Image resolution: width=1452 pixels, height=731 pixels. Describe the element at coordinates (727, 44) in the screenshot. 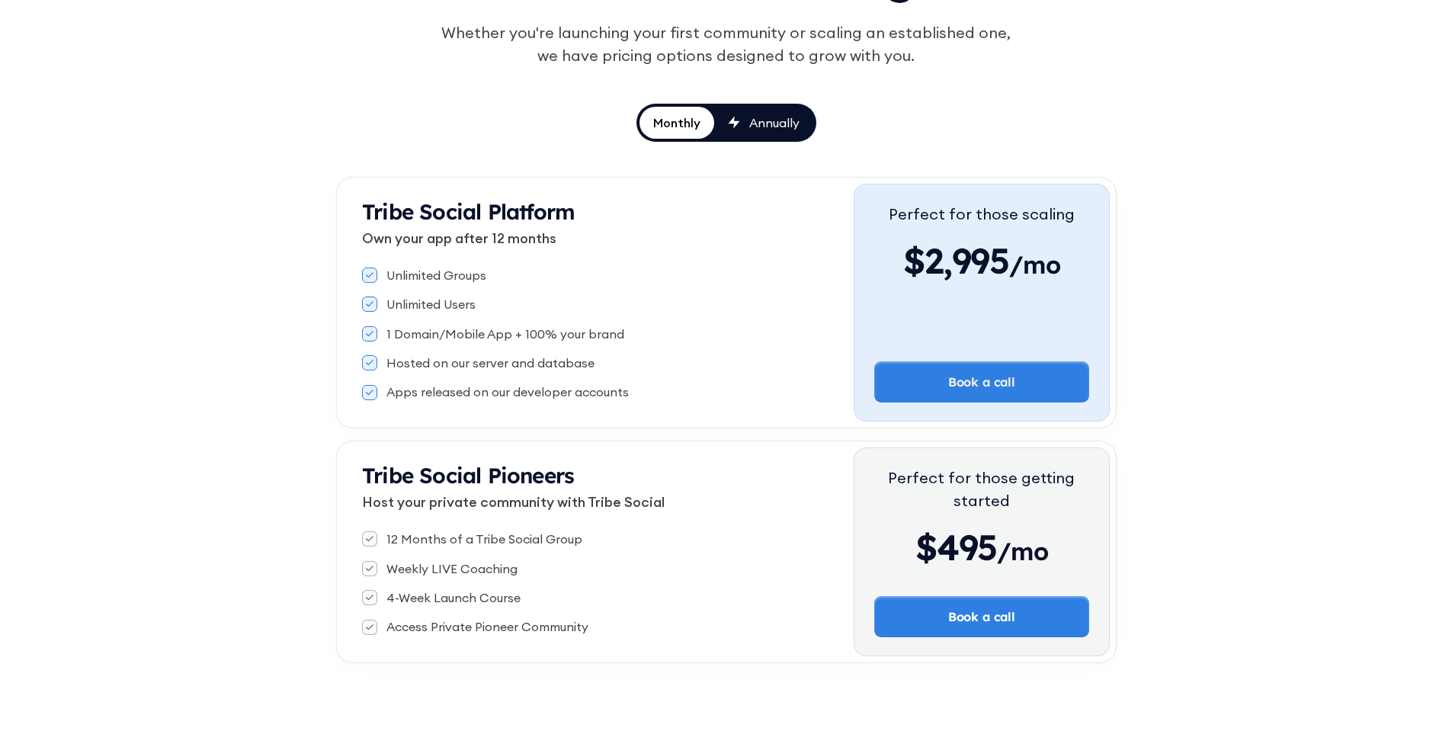

I see `div: Whether you're launching your first community or scaling an established one, we have pricing opti...` at that location.